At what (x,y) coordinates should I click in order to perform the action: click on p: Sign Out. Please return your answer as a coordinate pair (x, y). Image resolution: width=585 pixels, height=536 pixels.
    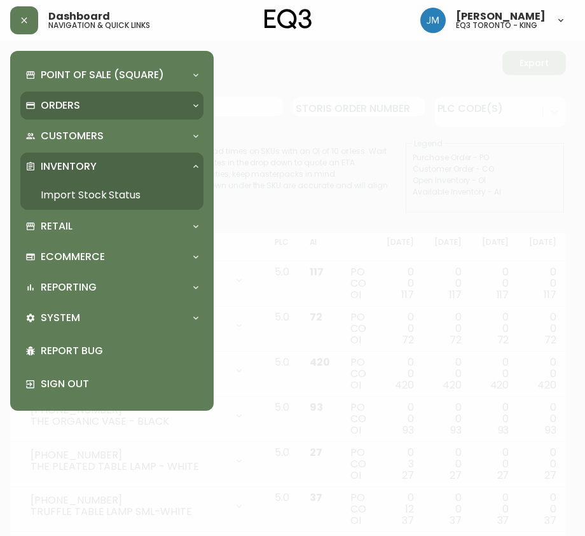
    Looking at the image, I should click on (120, 384).